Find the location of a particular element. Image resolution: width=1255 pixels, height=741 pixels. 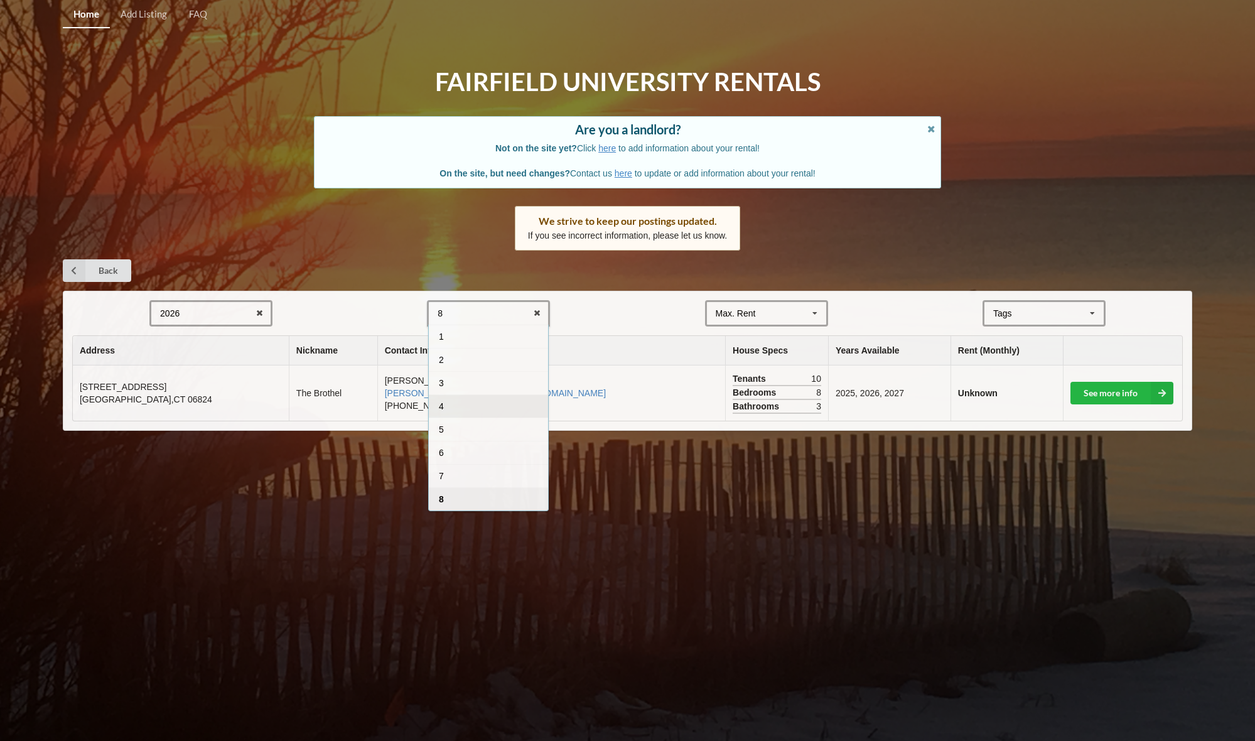

h1: Fairfield University Rentals is located at coordinates (628, 82).